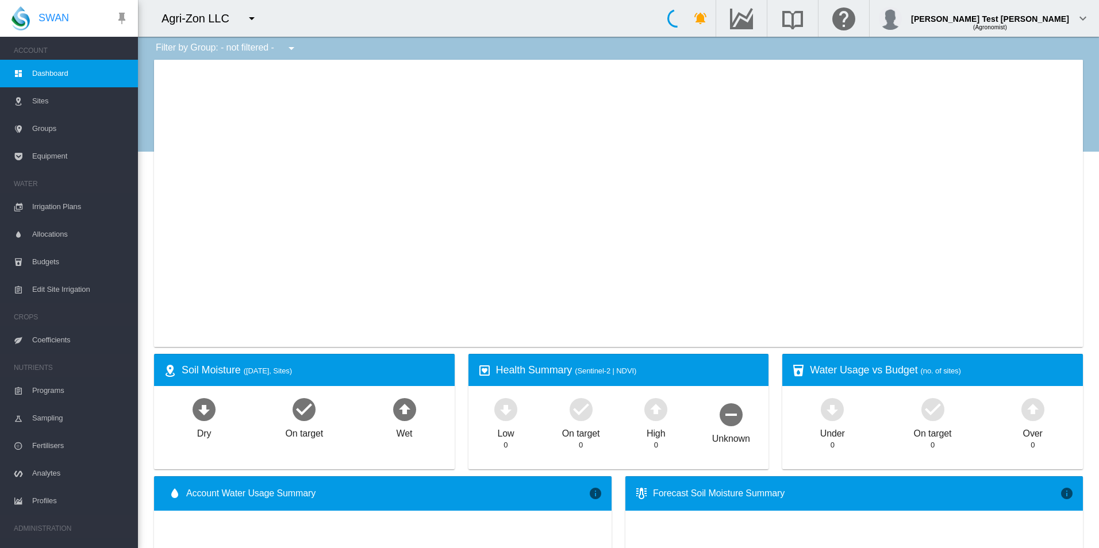 This screenshot has height=548, width=1099. What do you see at coordinates (844, 18) in the screenshot?
I see `md-icon: Click here for help` at bounding box center [844, 18].